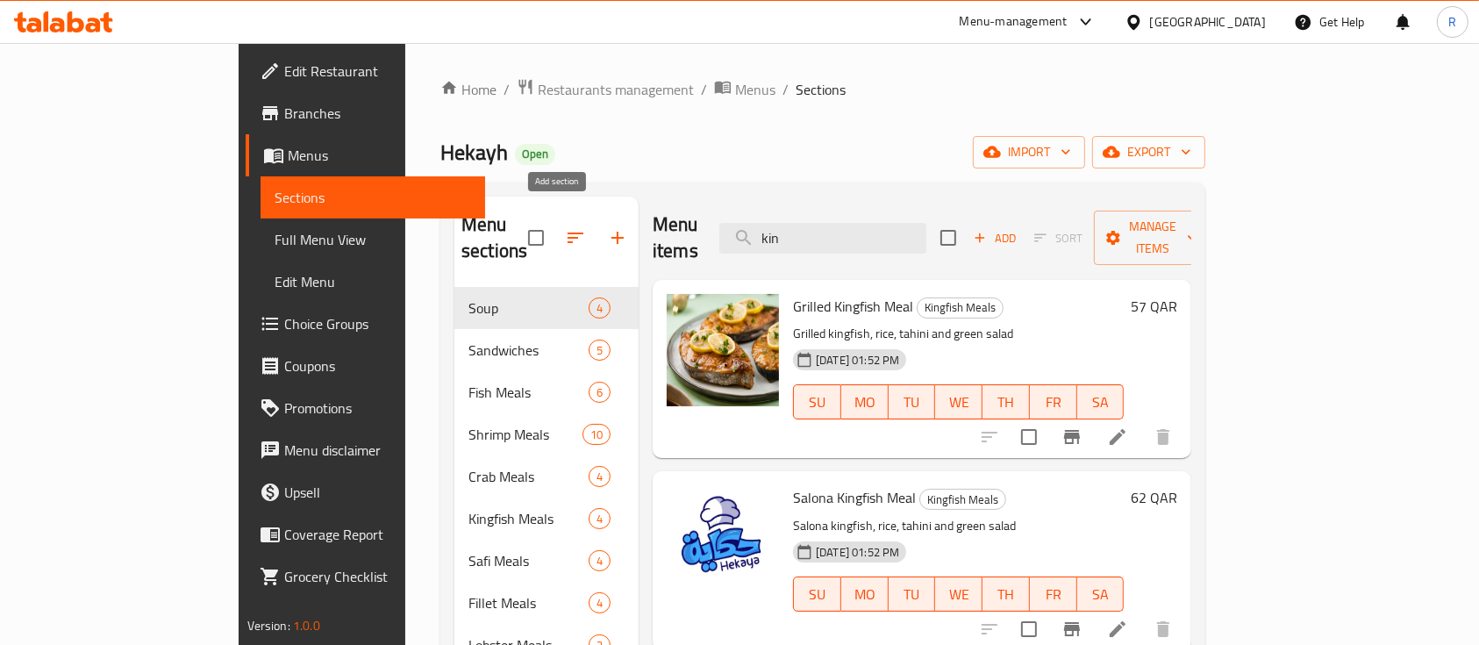  Describe the element at coordinates (1029, 437) in the screenshot. I see `span: Select to update` at that location.